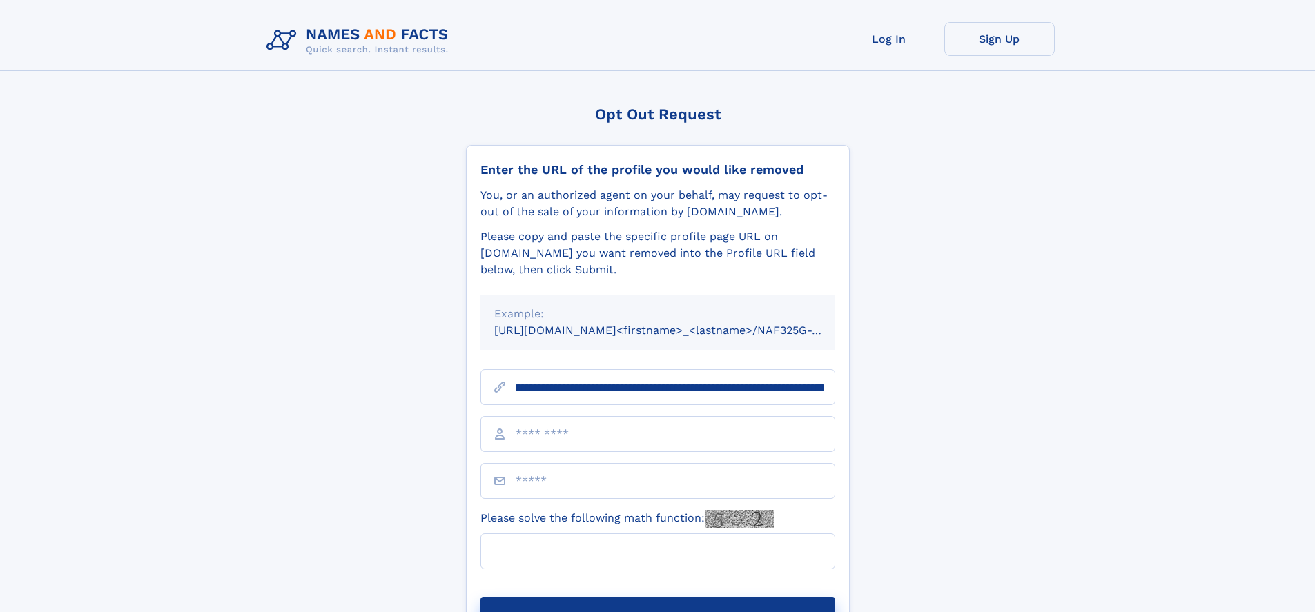  Describe the element at coordinates (889, 39) in the screenshot. I see `a: Log In` at that location.